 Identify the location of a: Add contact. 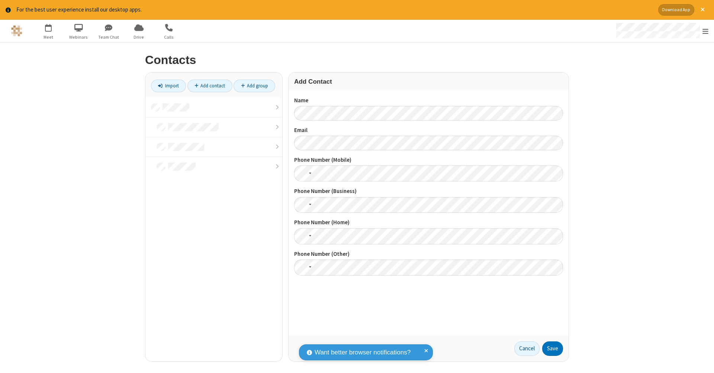
(210, 86).